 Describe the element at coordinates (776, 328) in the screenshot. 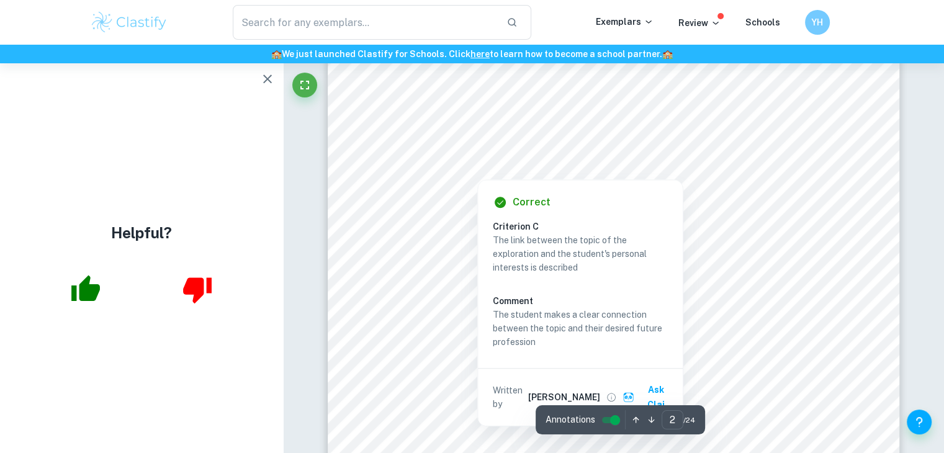

I see `span: I` at that location.